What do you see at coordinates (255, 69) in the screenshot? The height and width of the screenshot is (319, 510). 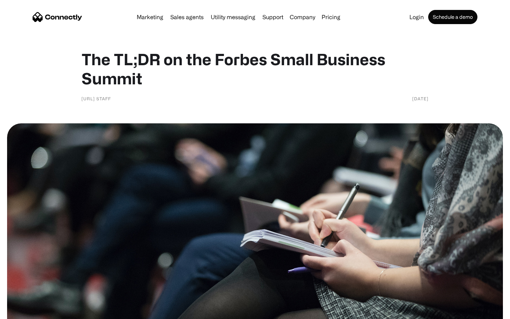 I see `h1: The TL;DR on the Forbes Small Business Summit` at bounding box center [255, 69].